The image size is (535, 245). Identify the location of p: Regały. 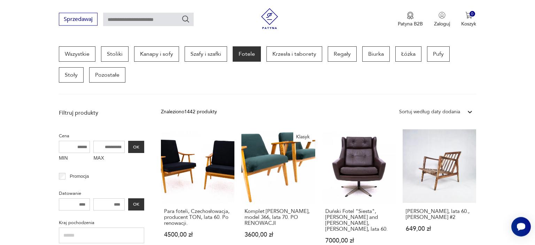
(342, 54).